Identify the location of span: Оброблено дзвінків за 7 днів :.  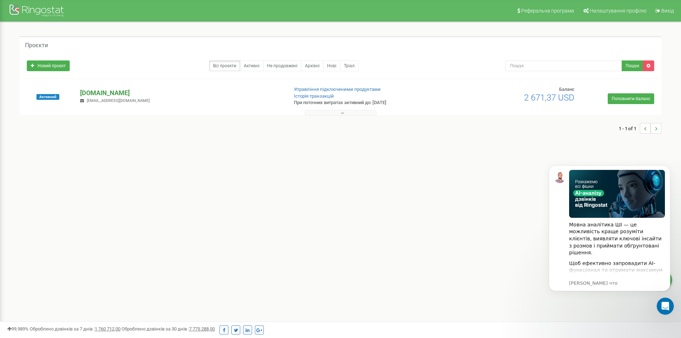
(75, 328).